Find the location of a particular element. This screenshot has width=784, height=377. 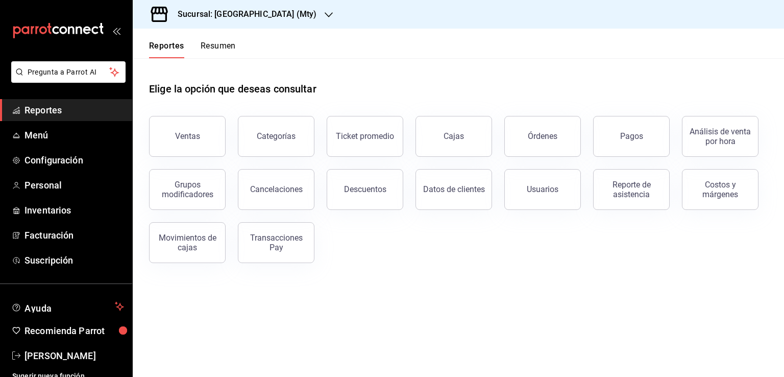

a: Cajas is located at coordinates (454, 136).